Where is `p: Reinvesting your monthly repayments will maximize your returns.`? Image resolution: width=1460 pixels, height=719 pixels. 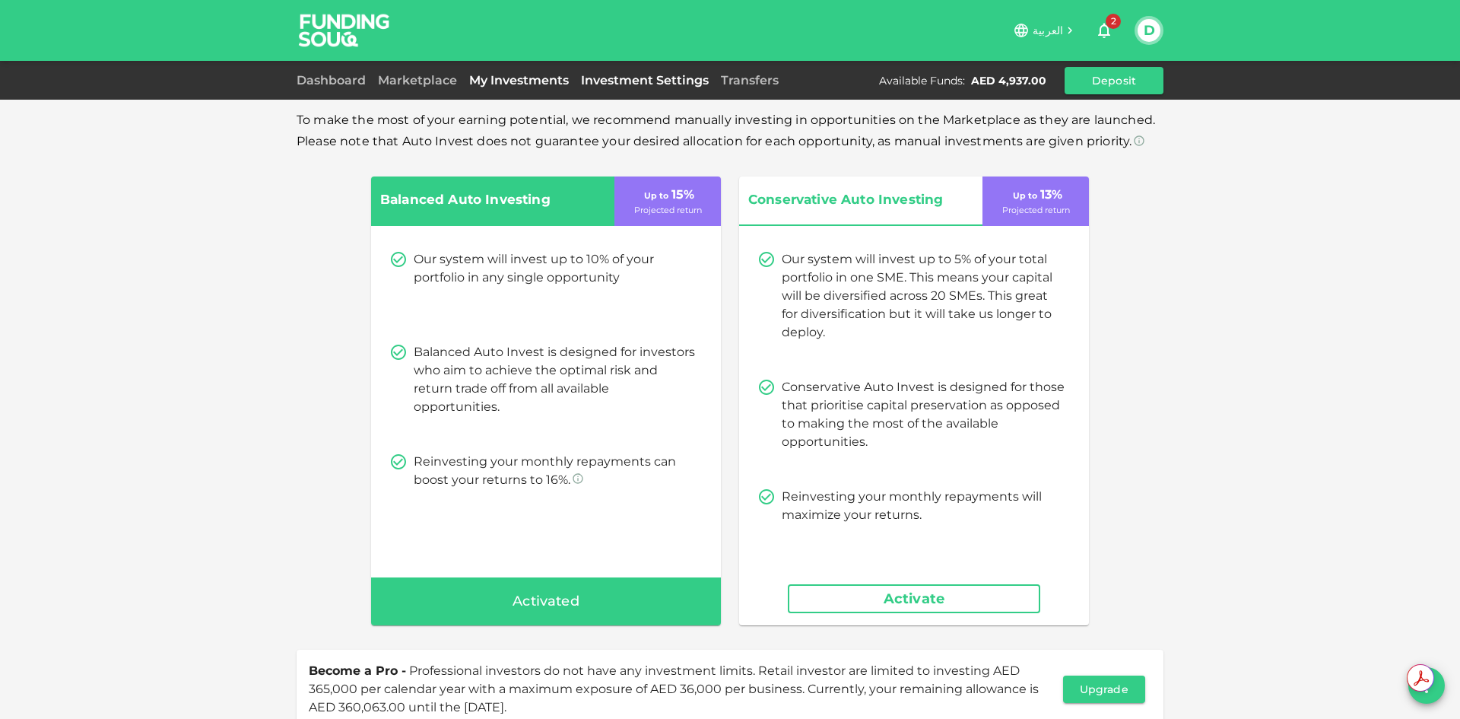 p: Reinvesting your monthly repayments will maximize your returns. is located at coordinates (923, 506).